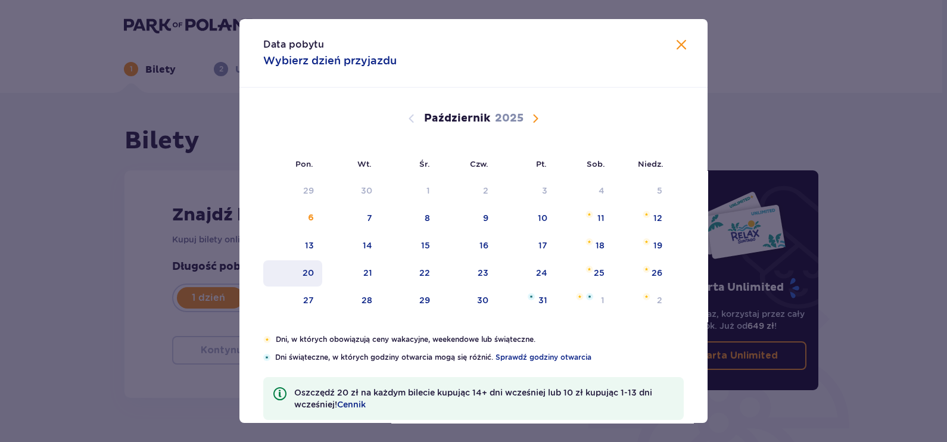  Describe the element at coordinates (468, 301) in the screenshot. I see `td: czwartek, 30 października 2025` at that location.